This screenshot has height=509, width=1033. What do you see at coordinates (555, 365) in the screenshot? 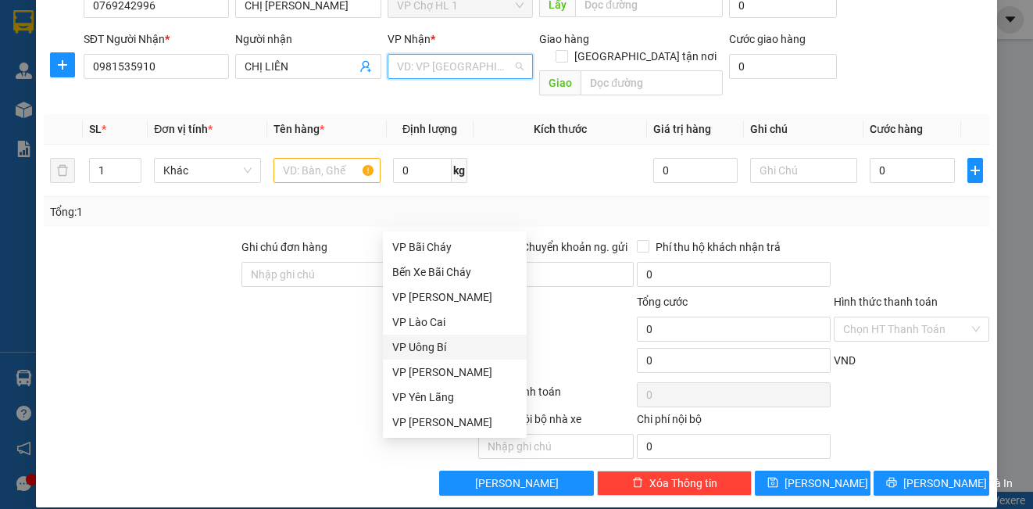
I see `div: Phụ thu` at bounding box center [555, 365].